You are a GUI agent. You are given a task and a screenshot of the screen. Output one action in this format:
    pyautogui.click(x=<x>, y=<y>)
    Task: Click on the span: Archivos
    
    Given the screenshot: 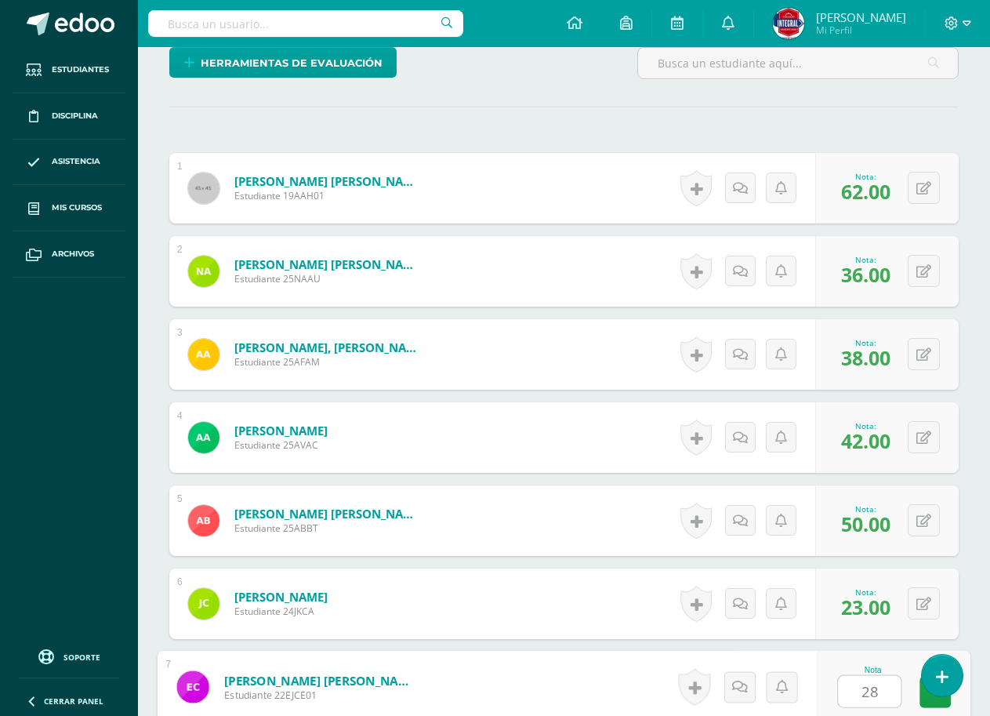 What is the action you would take?
    pyautogui.click(x=73, y=254)
    